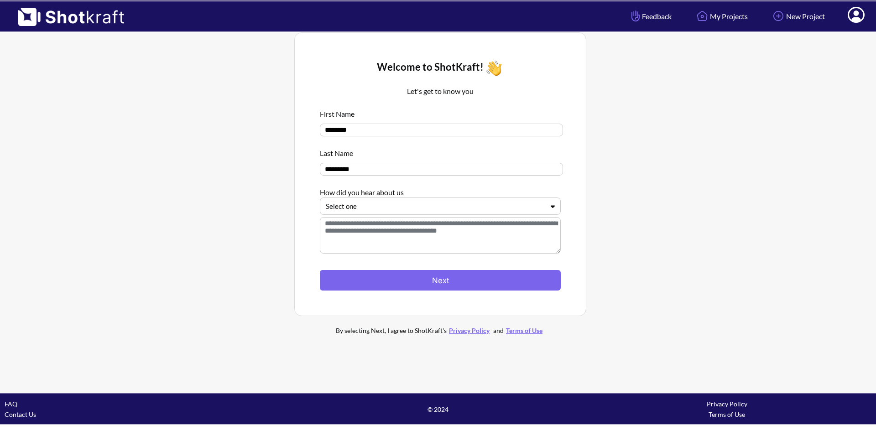  I want to click on a: Contact Us, so click(20, 414).